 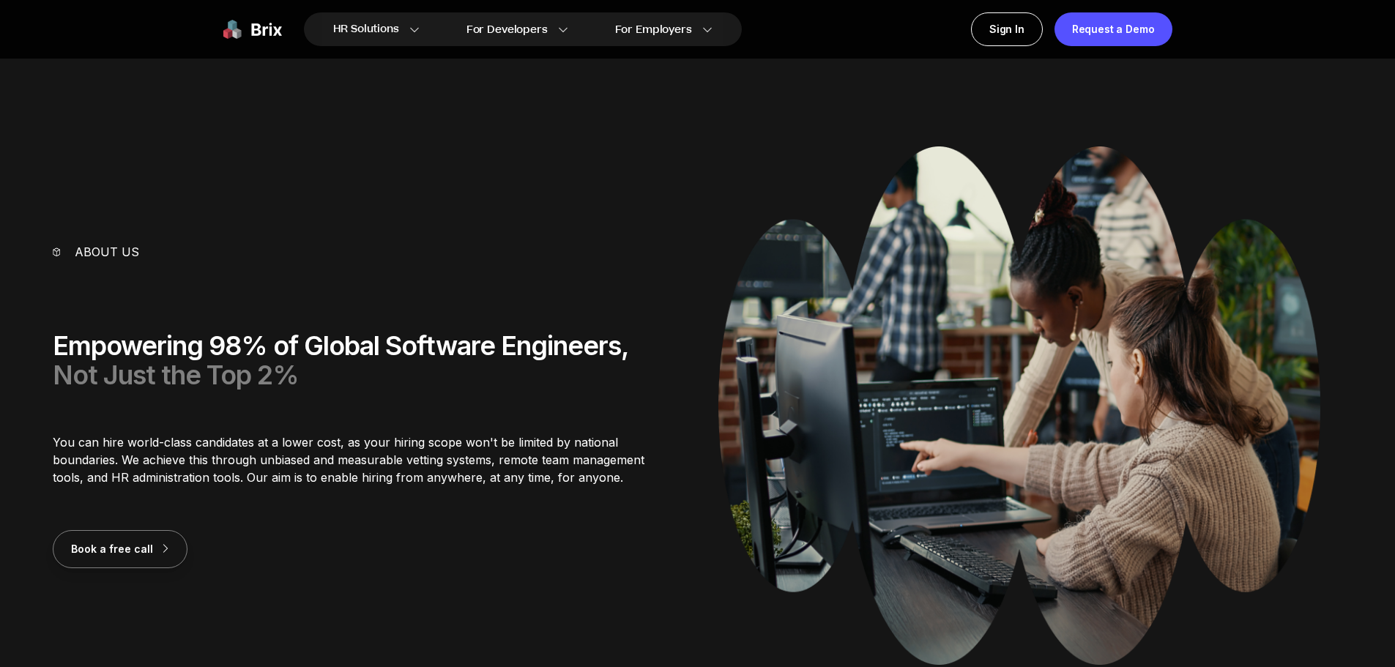 What do you see at coordinates (1007, 29) in the screenshot?
I see `a: Sign In` at bounding box center [1007, 29].